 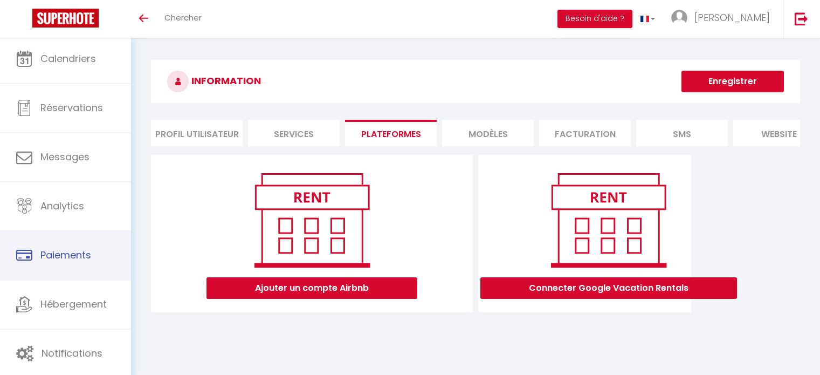 I want to click on li: Profil Utilisateur, so click(x=197, y=133).